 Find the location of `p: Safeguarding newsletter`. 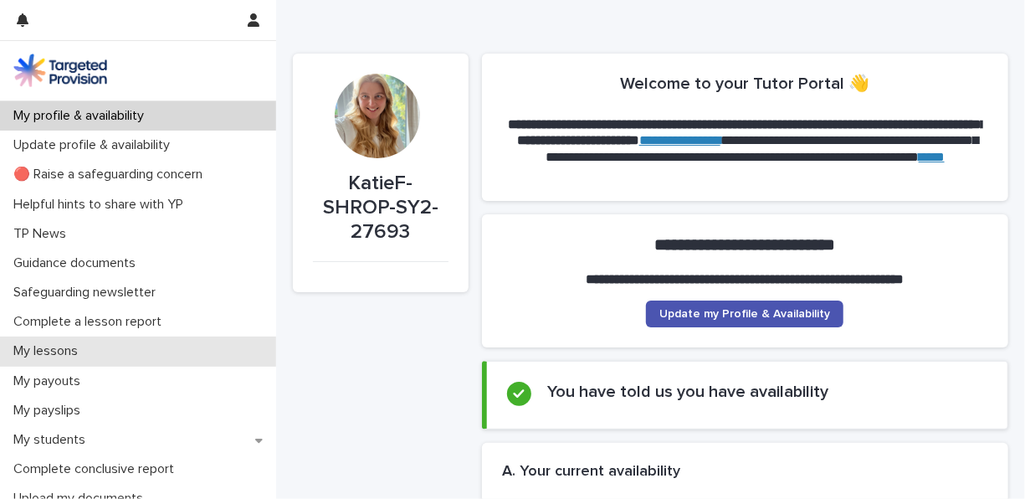

p: Safeguarding newsletter is located at coordinates (88, 292).